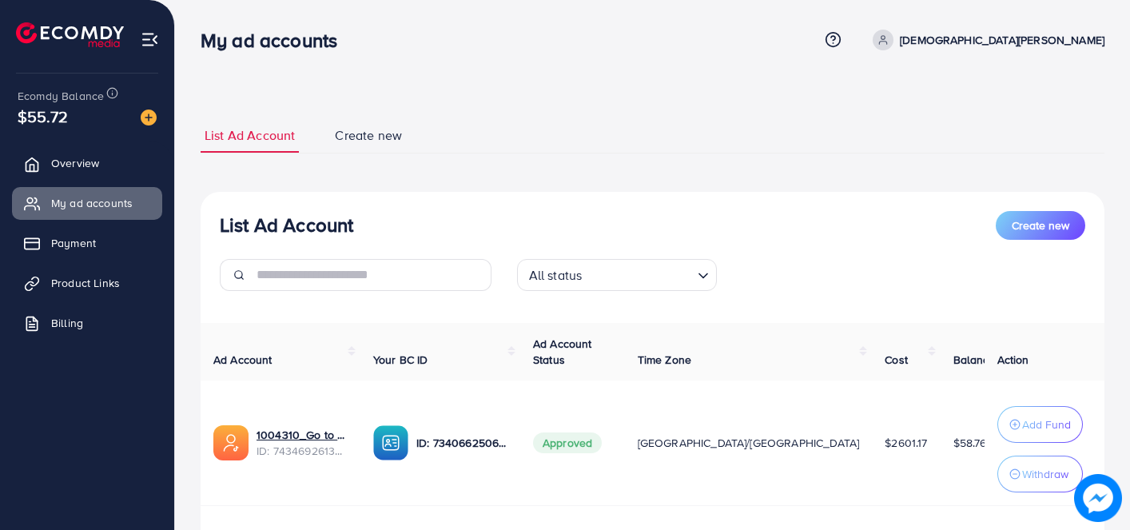 Image resolution: width=1130 pixels, height=530 pixels. Describe the element at coordinates (286, 225) in the screenshot. I see `h3: List Ad Account` at that location.